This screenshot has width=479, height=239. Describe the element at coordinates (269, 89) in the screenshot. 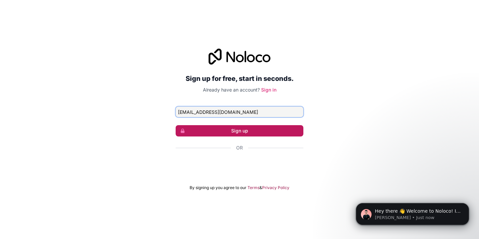

I see `a: Sign in` at that location.